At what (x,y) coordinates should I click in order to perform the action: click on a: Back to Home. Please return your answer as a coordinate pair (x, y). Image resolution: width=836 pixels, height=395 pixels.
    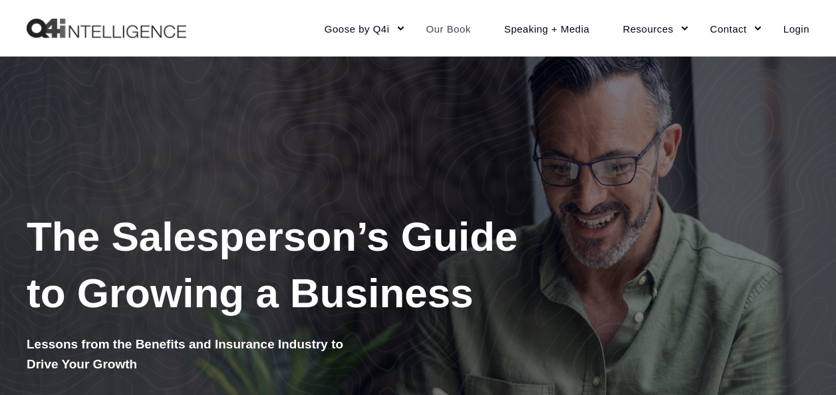
    Looking at the image, I should click on (106, 29).